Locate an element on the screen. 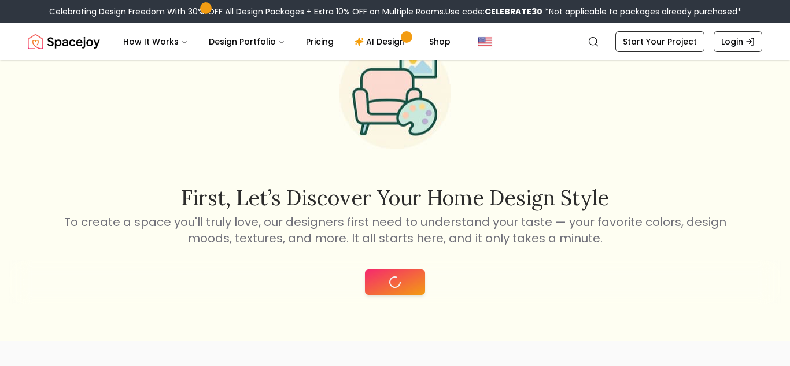  div: Celebrating Design Freedom With 30% OFF All Design Packages + Extra 10% OFF on Multiple Rooms. is located at coordinates (395, 12).